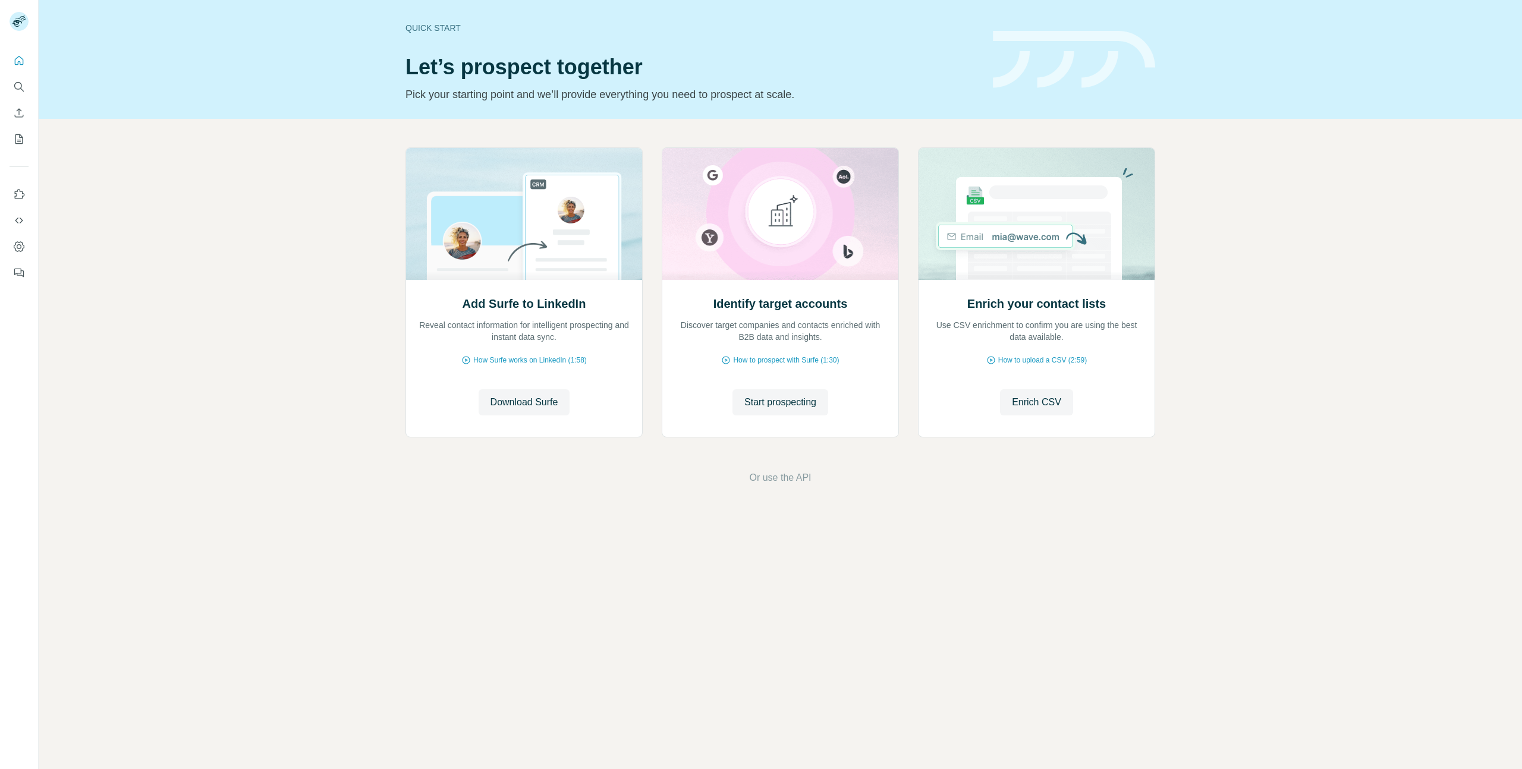 This screenshot has height=769, width=1522. Describe the element at coordinates (780, 403) in the screenshot. I see `span: Start prospecting` at that location.